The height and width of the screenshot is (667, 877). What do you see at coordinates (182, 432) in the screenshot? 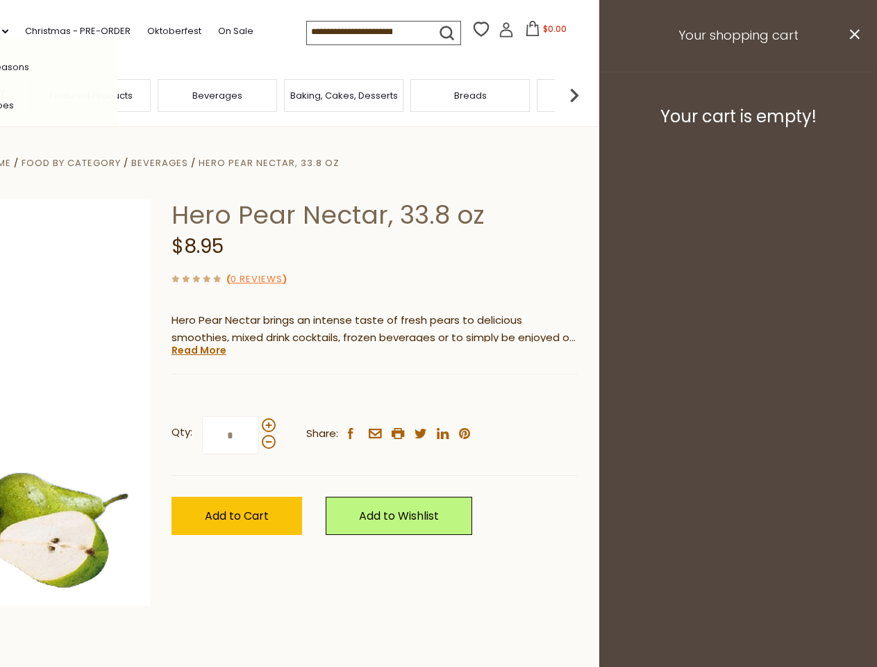
I see `strong: Qty:` at bounding box center [182, 432].